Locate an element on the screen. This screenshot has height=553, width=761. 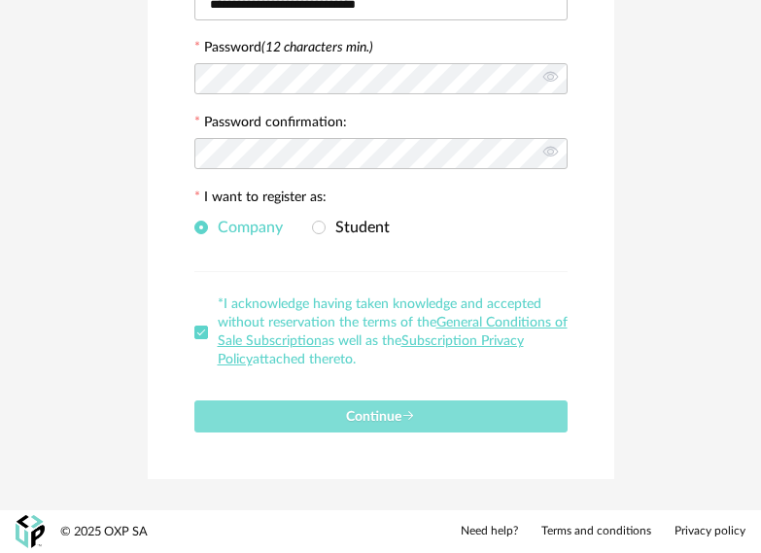
span: *I acknowledge having taken knowledge and accepted without reservation the terms of the as well a... is located at coordinates (393, 332).